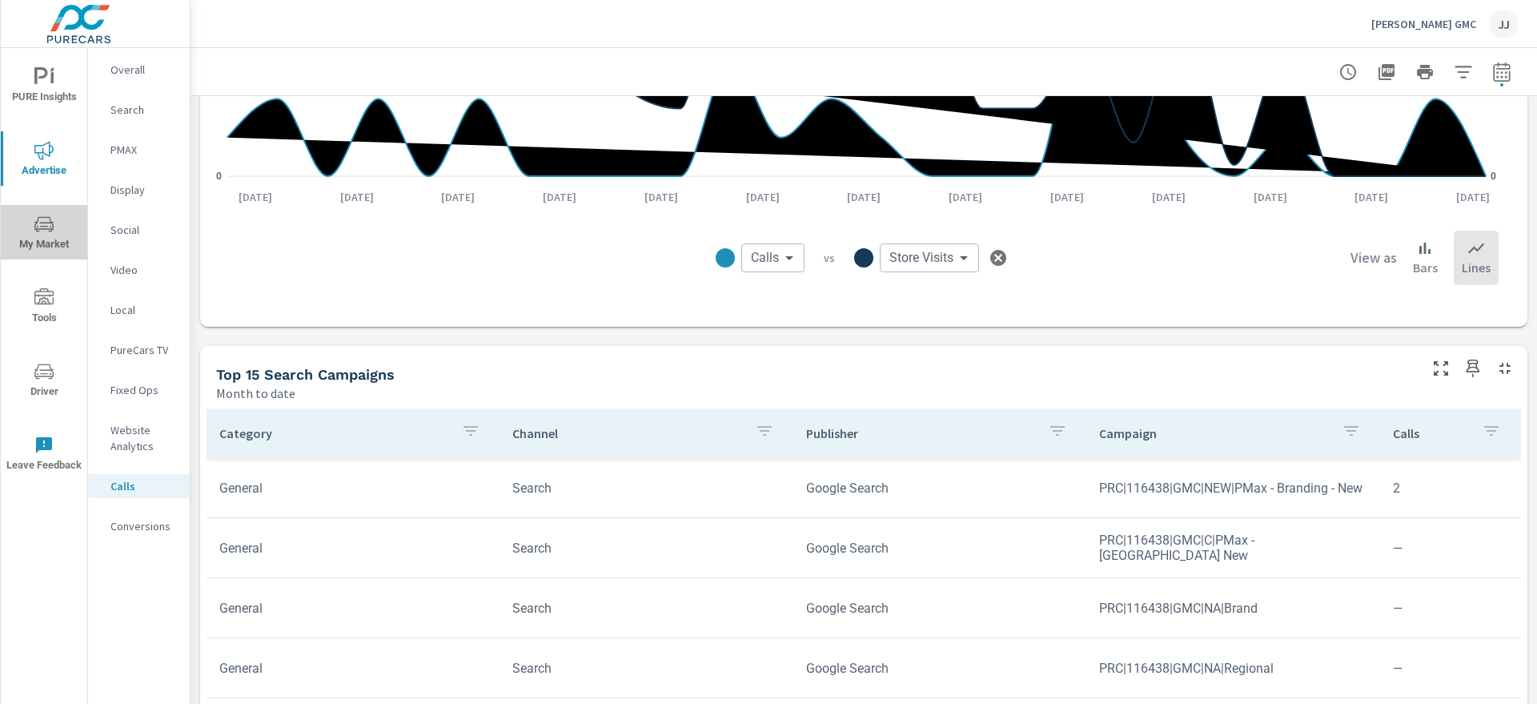 Image resolution: width=1537 pixels, height=704 pixels. Describe the element at coordinates (143, 230) in the screenshot. I see `p: Social` at that location.